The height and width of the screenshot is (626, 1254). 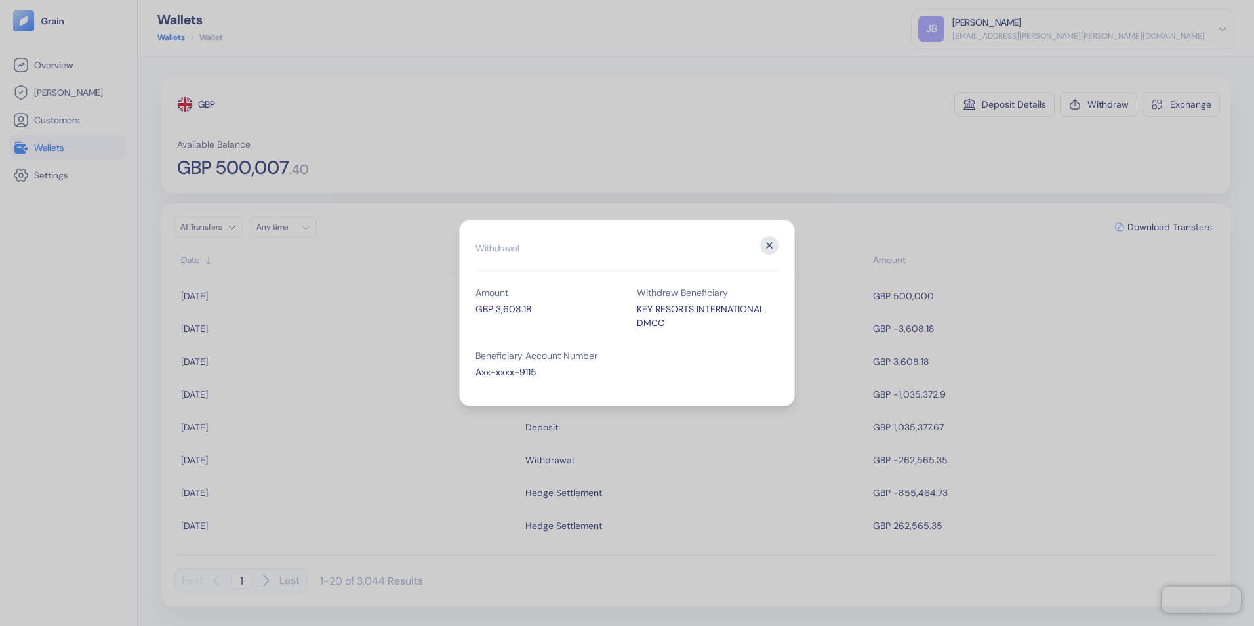 I want to click on h2: Withdrawal, so click(x=627, y=253).